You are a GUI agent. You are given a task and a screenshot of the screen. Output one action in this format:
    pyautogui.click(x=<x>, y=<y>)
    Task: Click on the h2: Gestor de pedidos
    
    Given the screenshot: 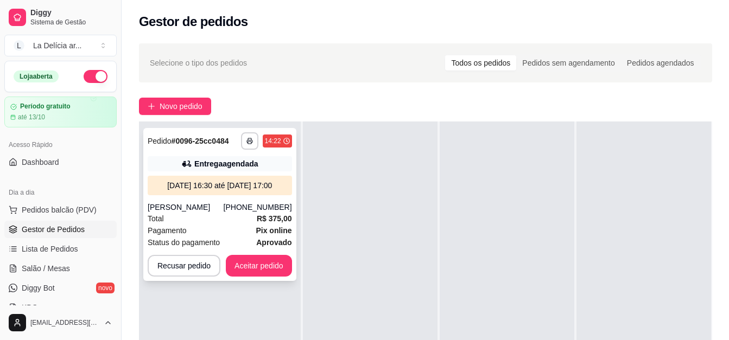 What is the action you would take?
    pyautogui.click(x=193, y=22)
    